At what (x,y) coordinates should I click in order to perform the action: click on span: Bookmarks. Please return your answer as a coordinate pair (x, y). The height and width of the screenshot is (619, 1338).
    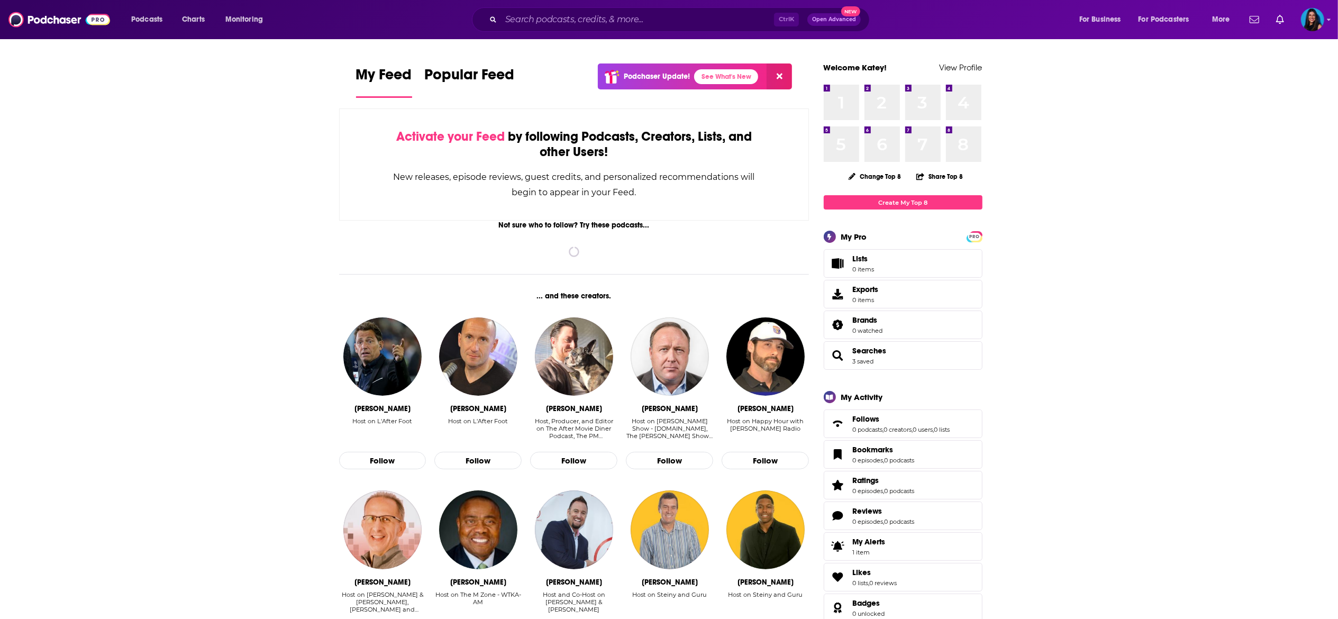
    Looking at the image, I should click on (873, 450).